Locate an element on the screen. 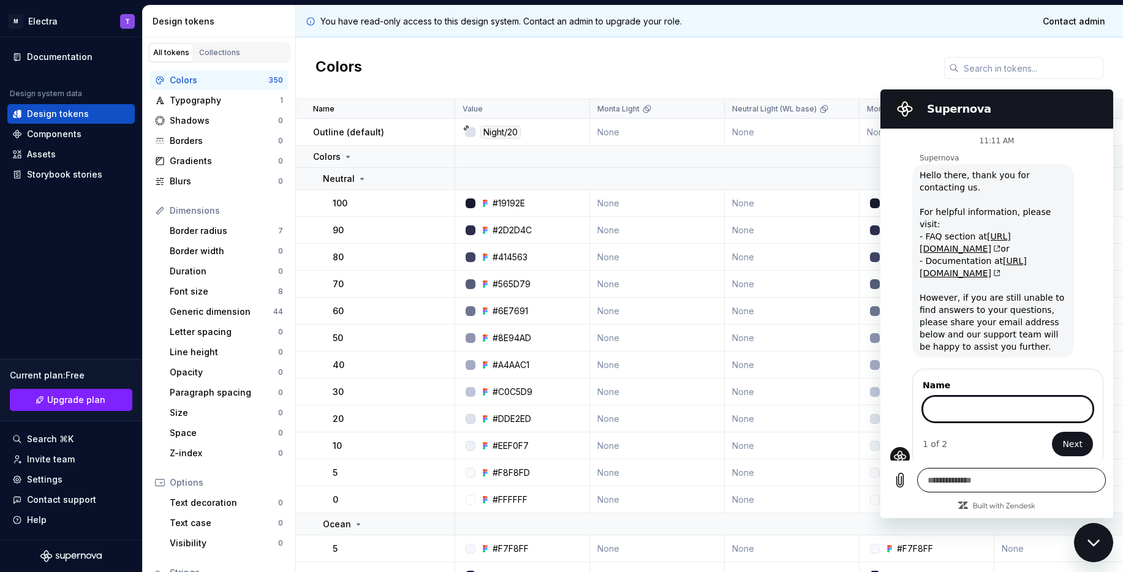 This screenshot has height=572, width=1123. div: #FFFFFF is located at coordinates (510, 500).